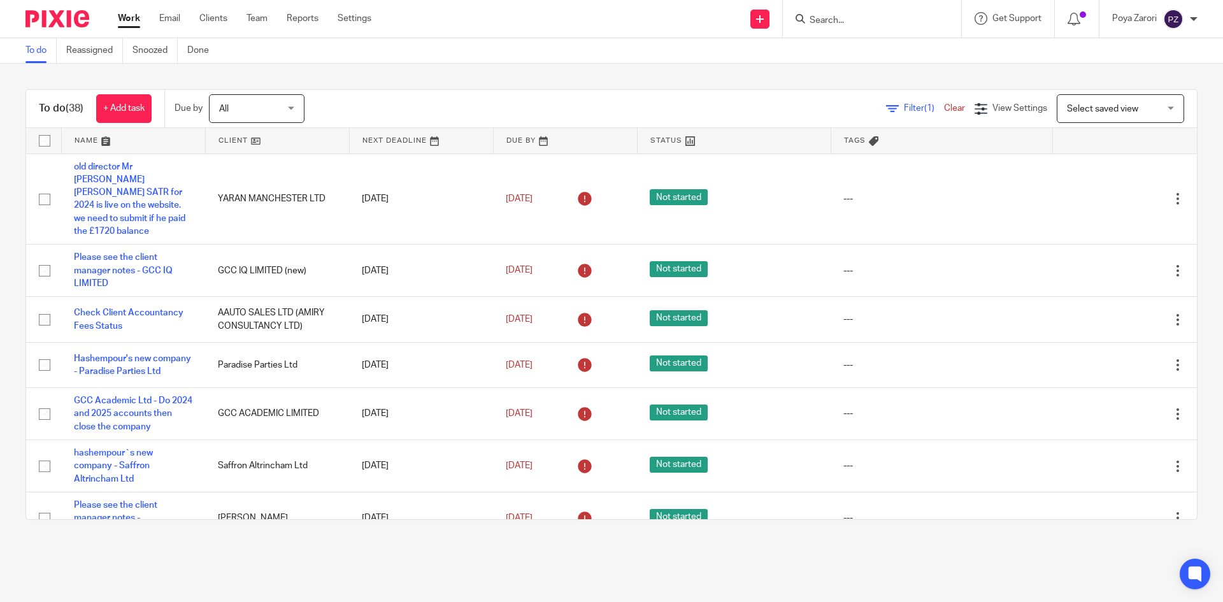 The image size is (1223, 602). What do you see at coordinates (75, 108) in the screenshot?
I see `span: (38)` at bounding box center [75, 108].